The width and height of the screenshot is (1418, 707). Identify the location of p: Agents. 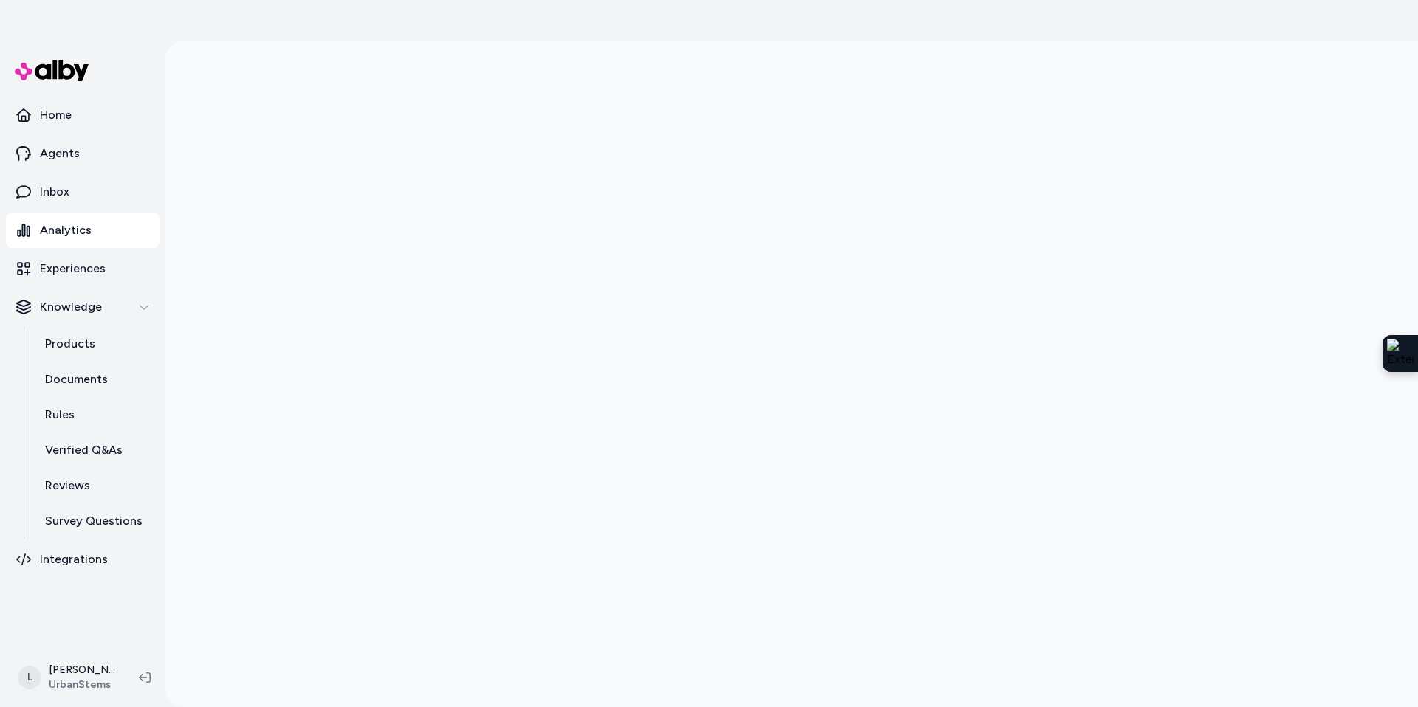
(60, 154).